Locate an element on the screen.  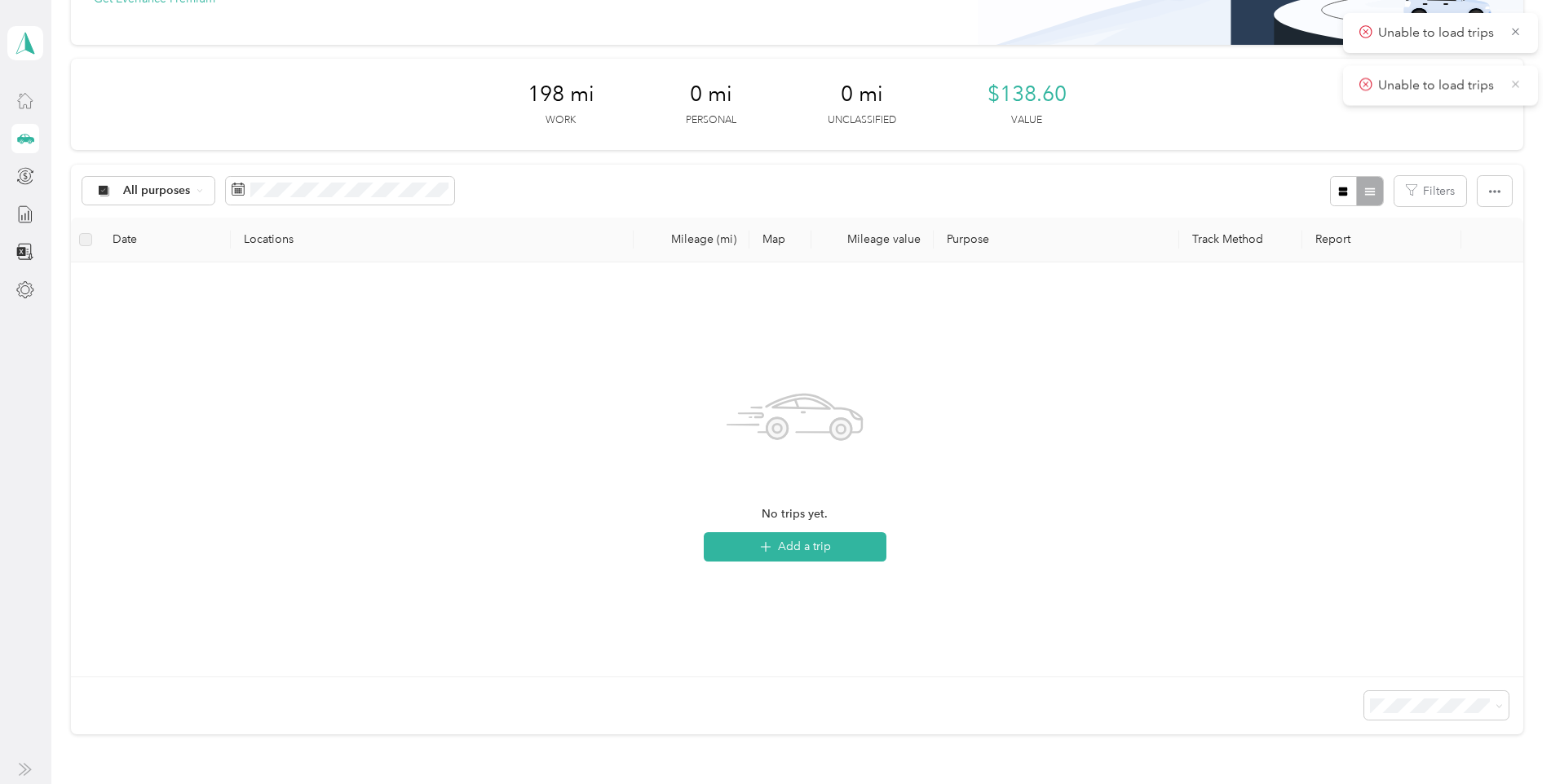
th: Report is located at coordinates (1382, 239).